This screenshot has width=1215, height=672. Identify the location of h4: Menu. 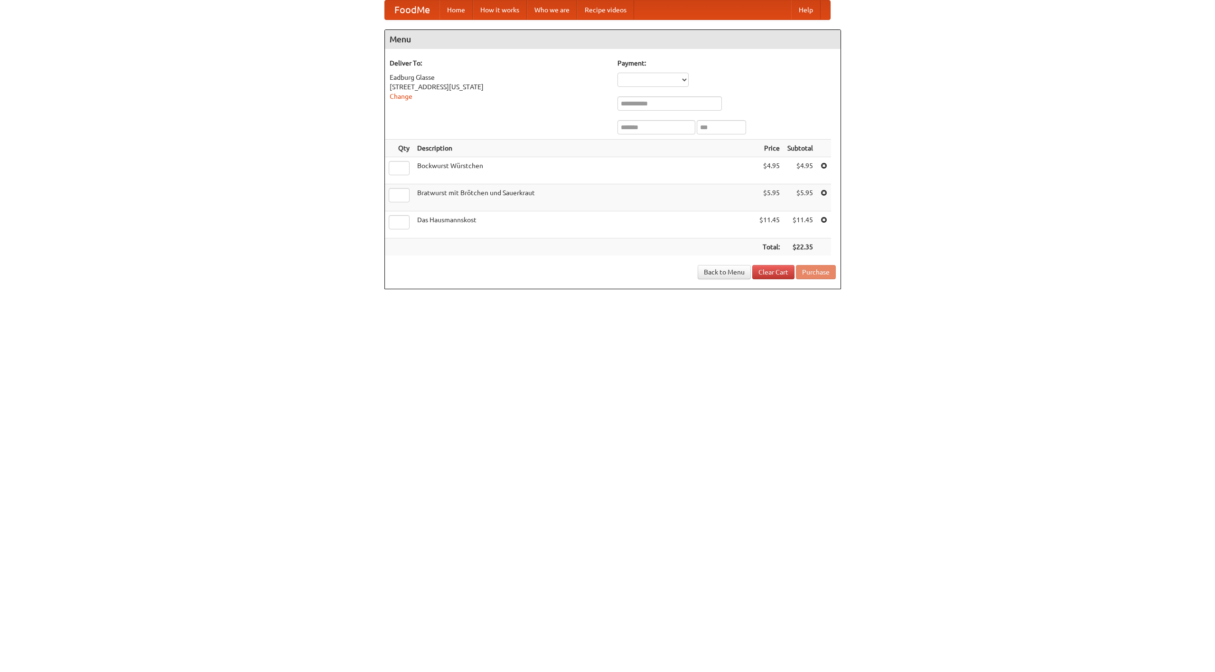
(613, 39).